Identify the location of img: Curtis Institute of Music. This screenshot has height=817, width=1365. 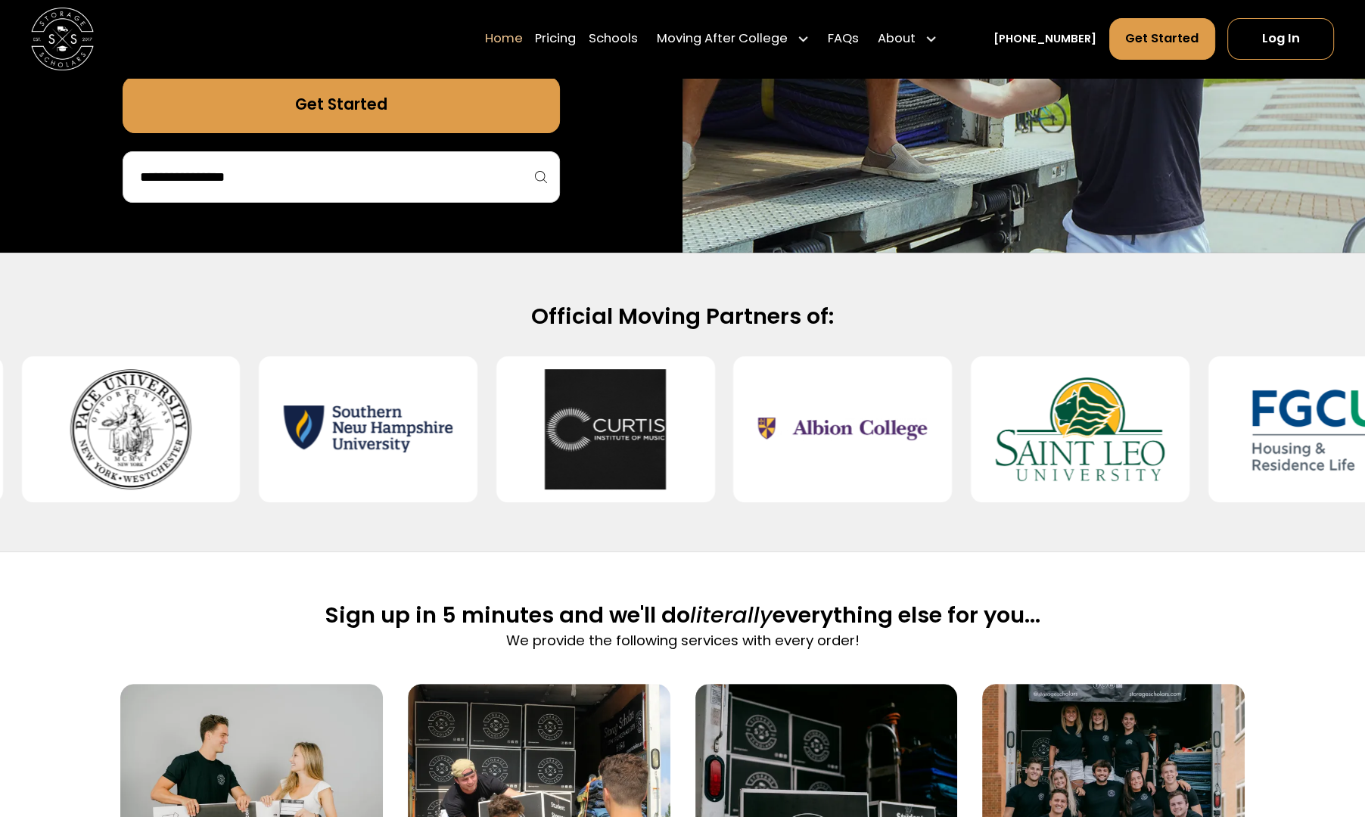
(605, 429).